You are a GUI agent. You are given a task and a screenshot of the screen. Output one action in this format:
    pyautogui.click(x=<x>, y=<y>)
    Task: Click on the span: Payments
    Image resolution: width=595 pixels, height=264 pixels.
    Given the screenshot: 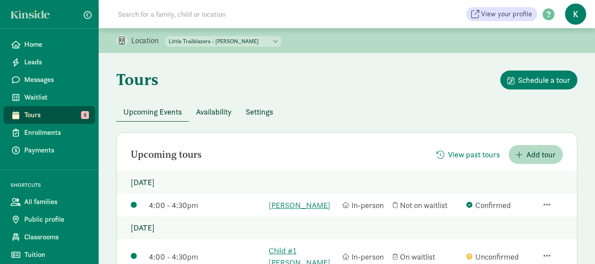 What is the action you would take?
    pyautogui.click(x=56, y=150)
    